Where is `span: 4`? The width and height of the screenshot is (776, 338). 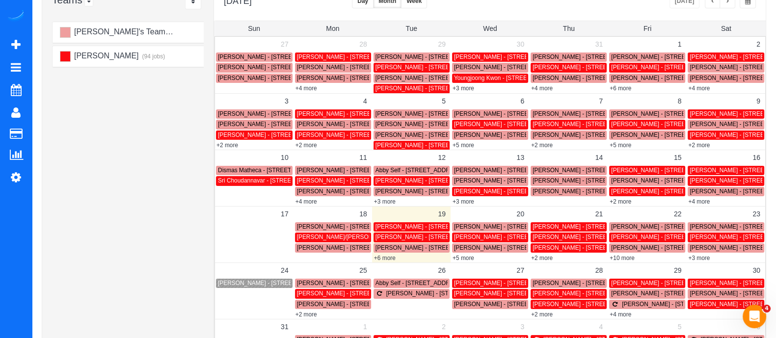 span: 4 is located at coordinates (767, 309).